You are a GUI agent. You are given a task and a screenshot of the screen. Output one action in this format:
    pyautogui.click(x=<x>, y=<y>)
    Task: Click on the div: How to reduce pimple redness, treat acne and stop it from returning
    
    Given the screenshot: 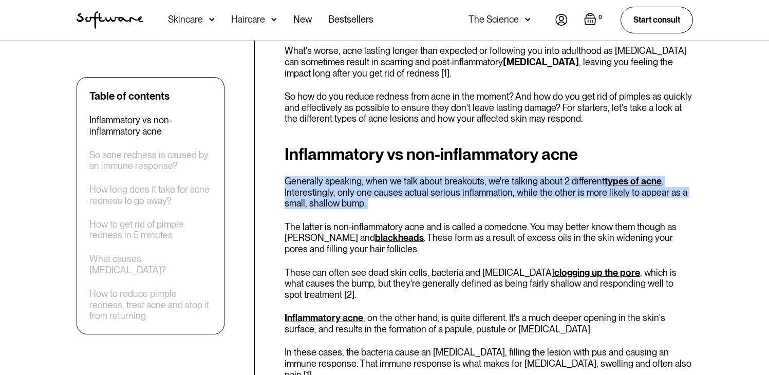 What is the action you would take?
    pyautogui.click(x=150, y=304)
    